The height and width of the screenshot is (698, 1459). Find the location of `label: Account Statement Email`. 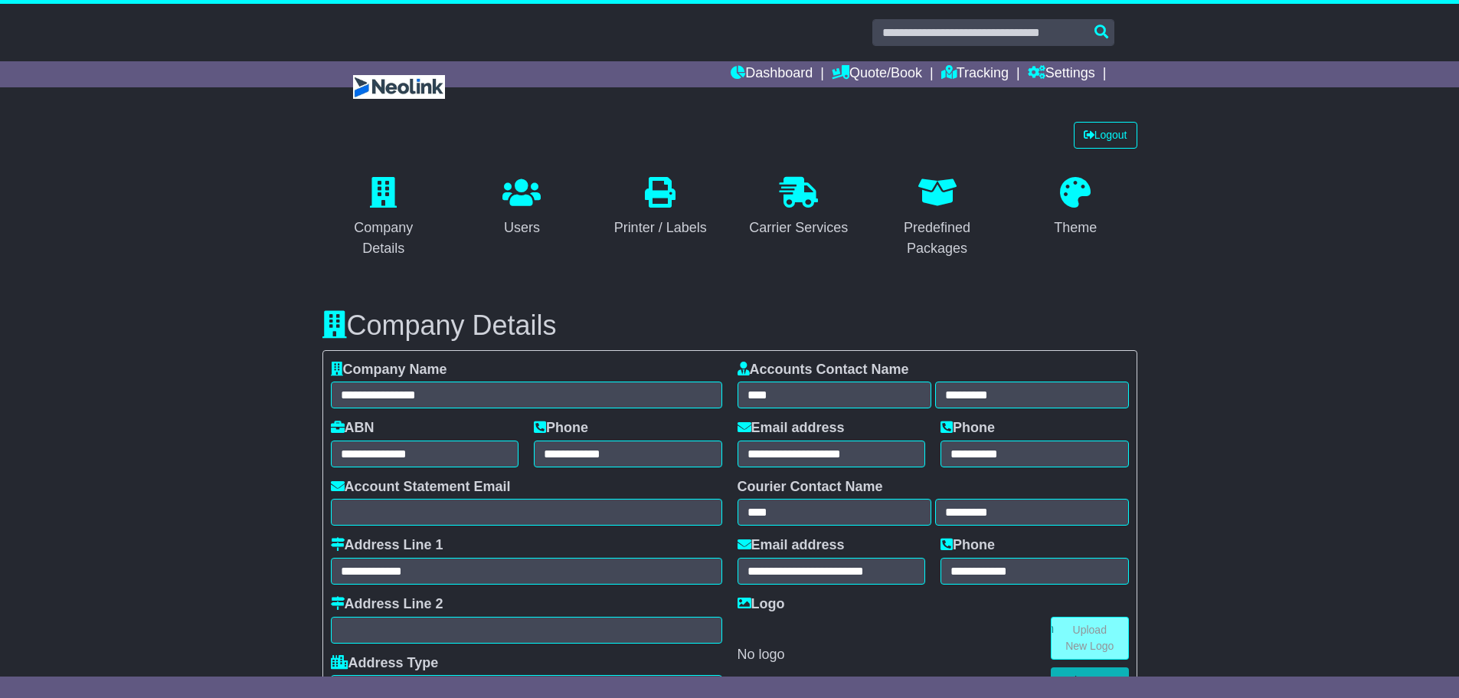

label: Account Statement Email is located at coordinates (421, 487).